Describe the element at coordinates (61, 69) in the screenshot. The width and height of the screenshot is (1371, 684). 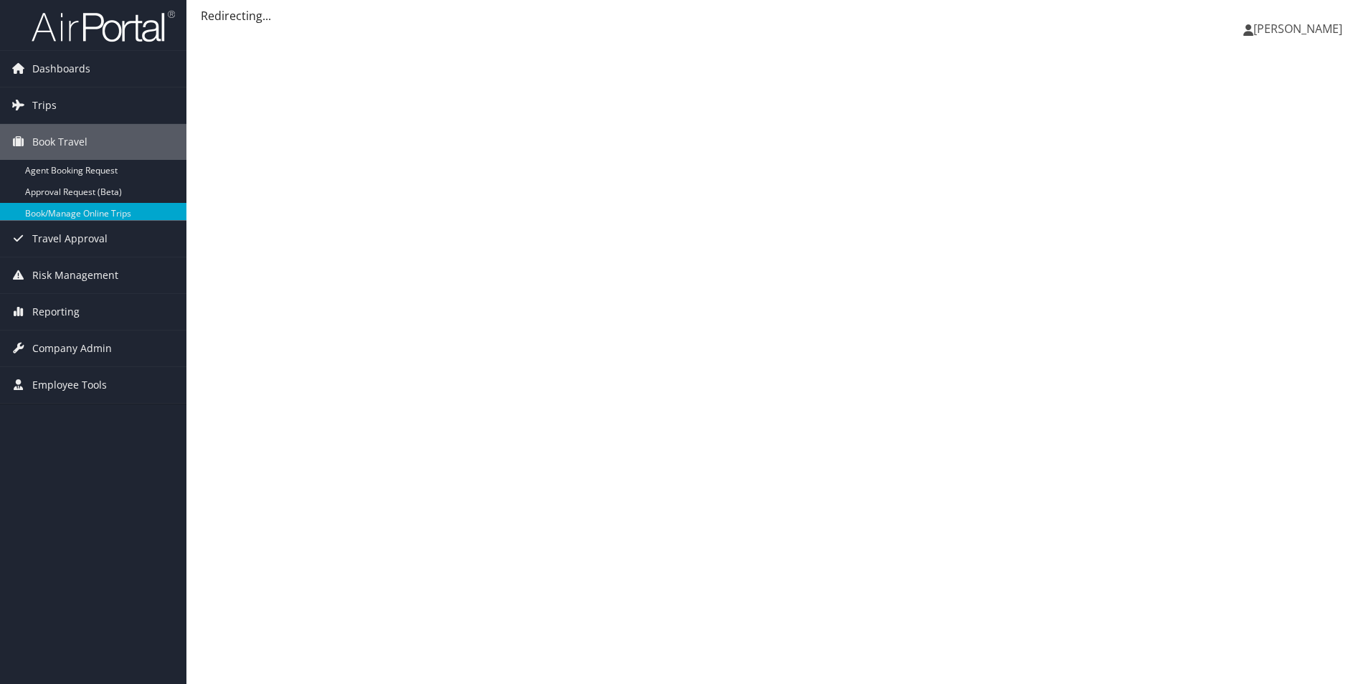
I see `span: Dashboards` at that location.